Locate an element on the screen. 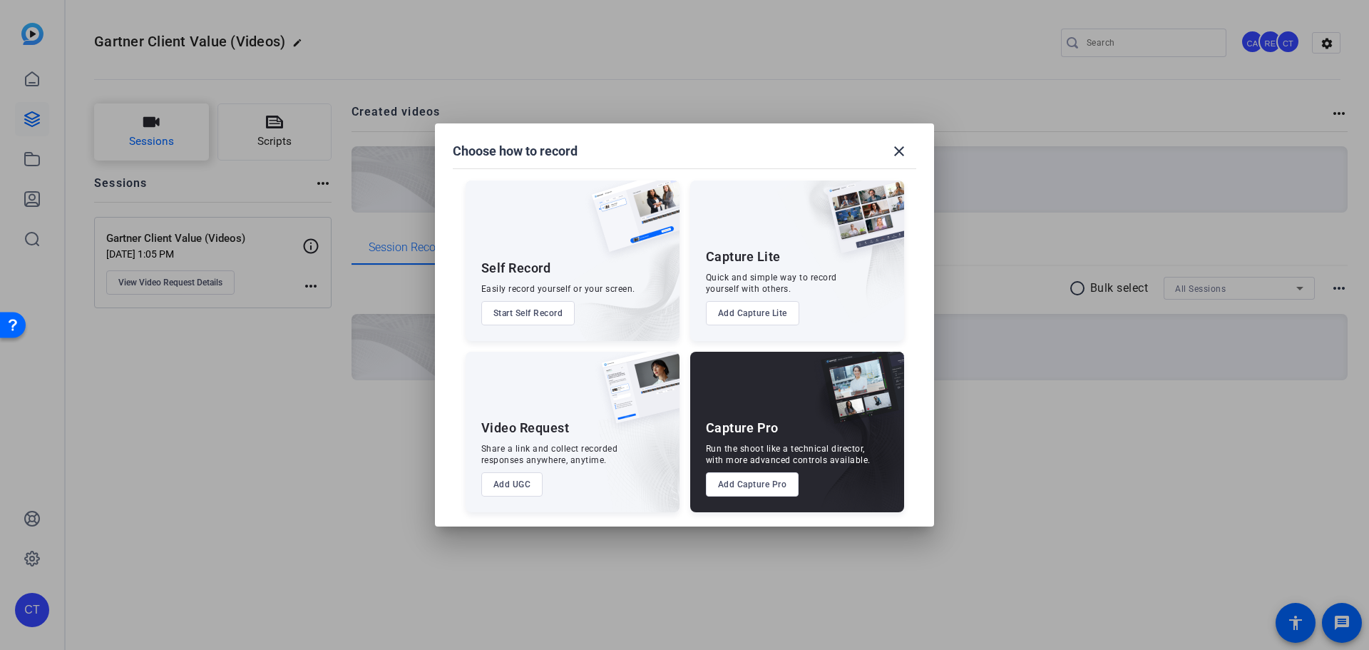 This screenshot has width=1369, height=650. img: embarkstudio-capture-pro.png is located at coordinates (852, 441).